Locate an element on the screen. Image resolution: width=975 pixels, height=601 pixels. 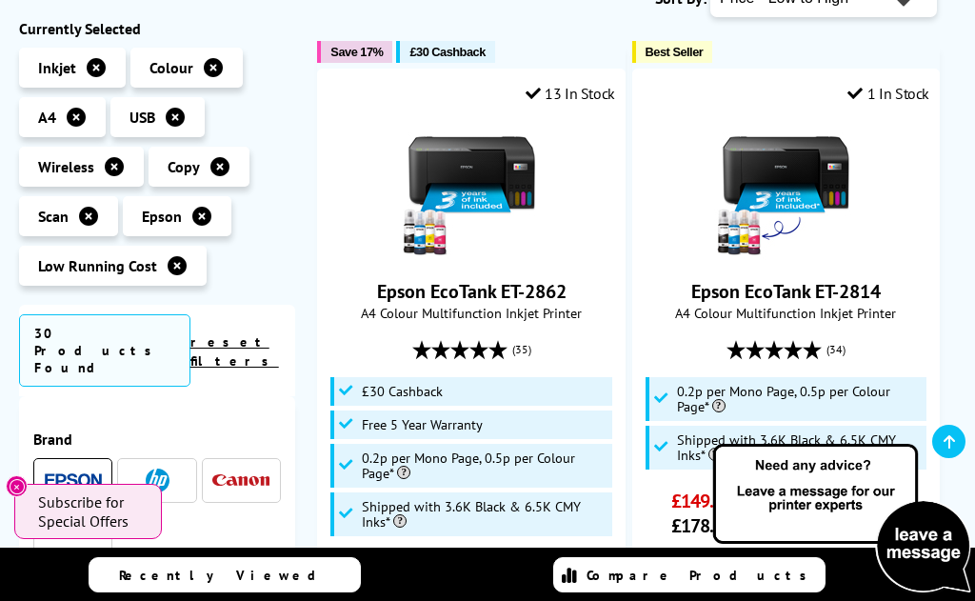
img: HP is located at coordinates (157, 480).